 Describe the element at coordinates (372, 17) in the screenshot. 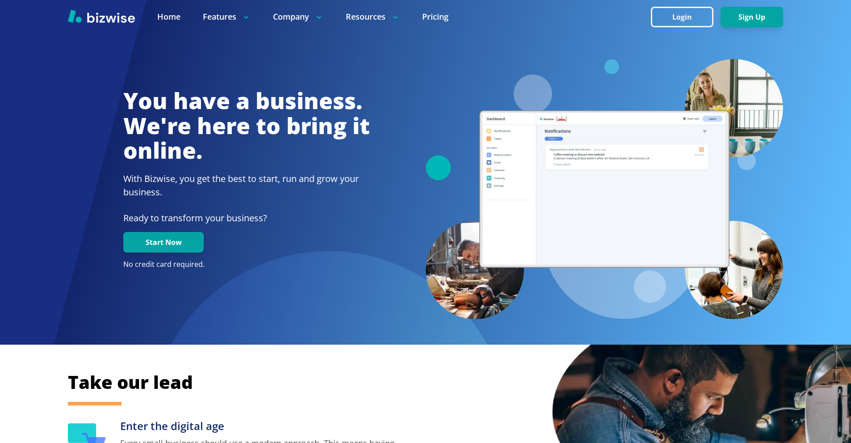

I see `p: Resources` at that location.